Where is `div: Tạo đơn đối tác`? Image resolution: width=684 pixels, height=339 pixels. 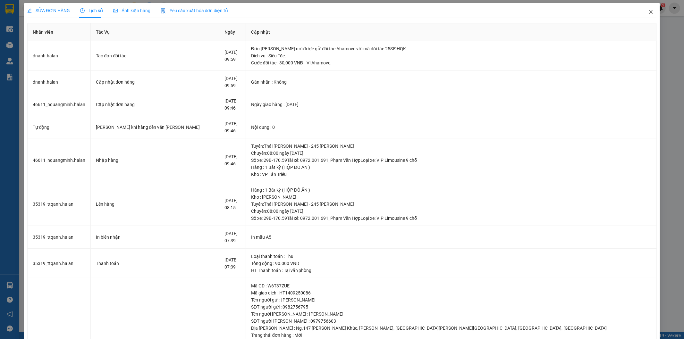 div: Tạo đơn đối tác is located at coordinates (155, 56).